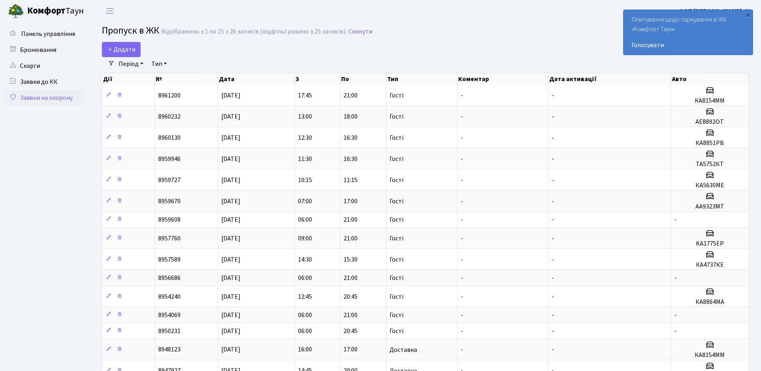 The height and width of the screenshot is (371, 761). What do you see at coordinates (350, 260) in the screenshot?
I see `span: 15:30` at bounding box center [350, 260].